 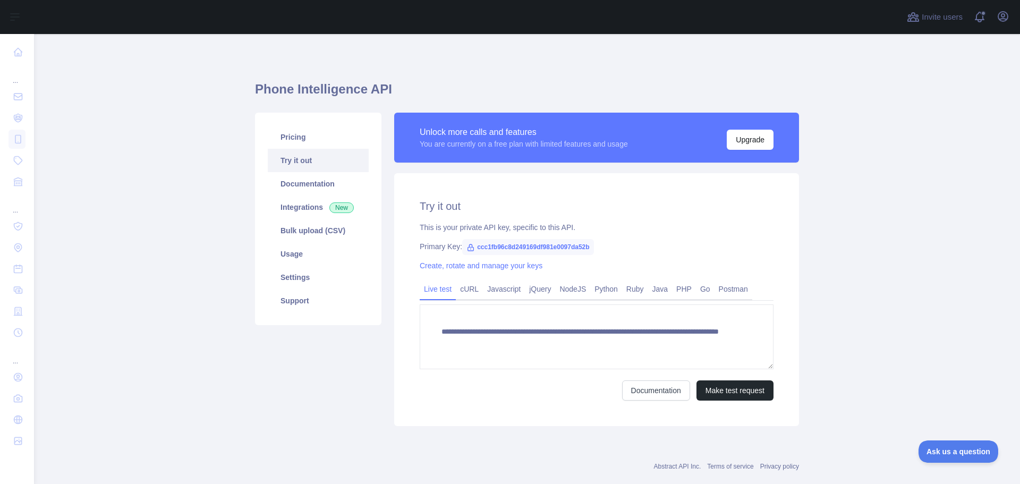 I want to click on div: Unlock more calls and features, so click(x=524, y=132).